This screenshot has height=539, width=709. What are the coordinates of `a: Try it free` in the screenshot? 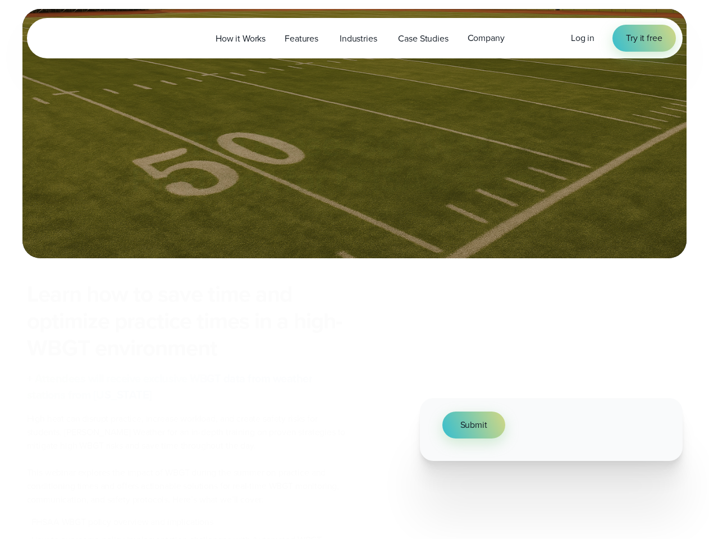 It's located at (643, 38).